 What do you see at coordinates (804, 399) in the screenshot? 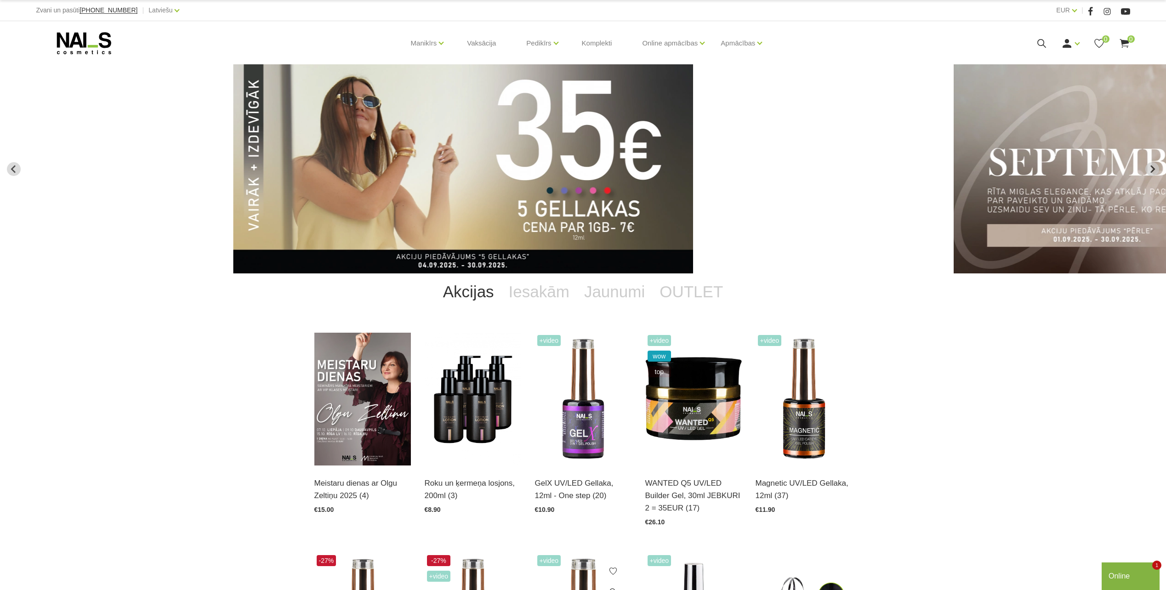
I see `img: Ilgnoturīga gellaka, kas sastāv no metāla mikrodaļiņām, kuras īpaša magnēta ietekmē var pārvērst ...` at bounding box center [804, 399].